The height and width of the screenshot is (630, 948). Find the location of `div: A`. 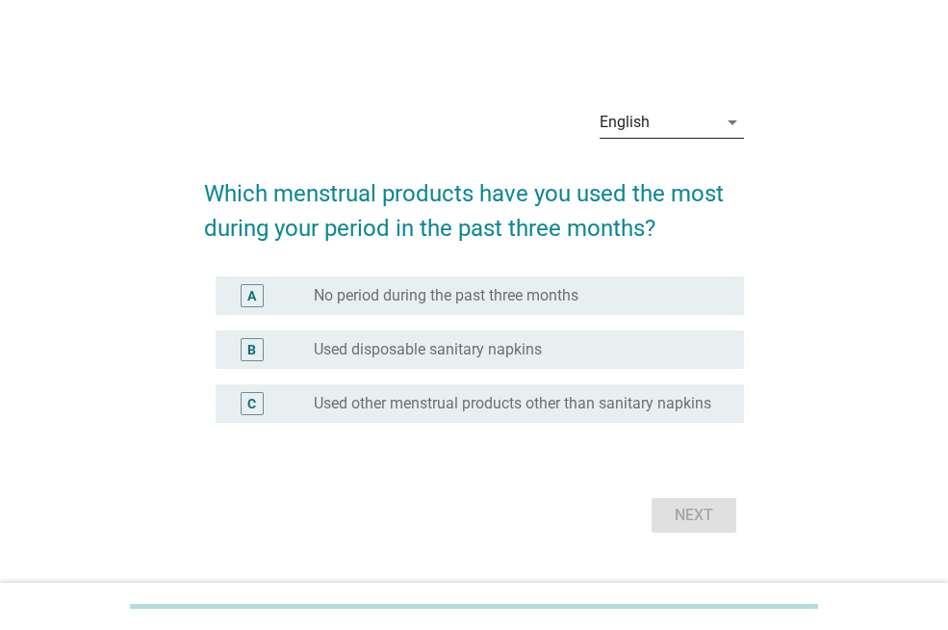

div: A is located at coordinates (251, 296).